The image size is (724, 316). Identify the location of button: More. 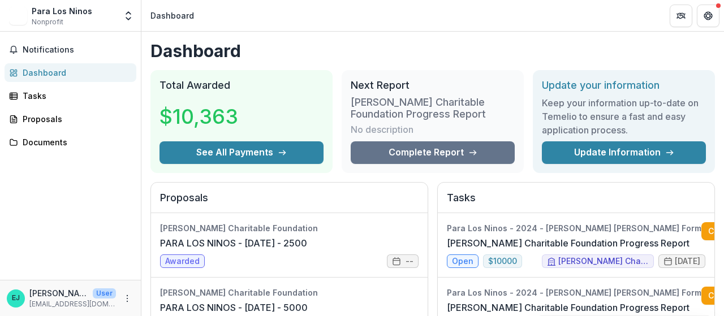
(127, 299).